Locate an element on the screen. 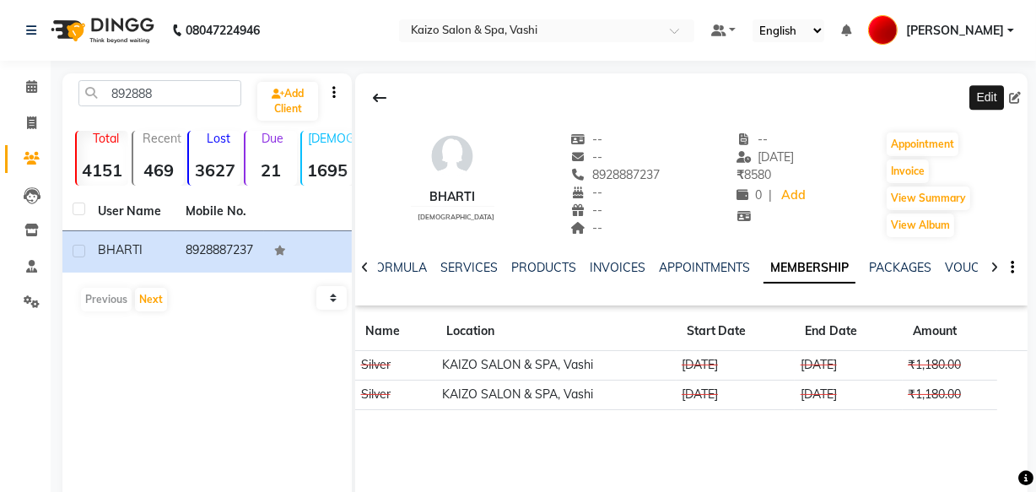  a: INVOICES is located at coordinates (617, 267).